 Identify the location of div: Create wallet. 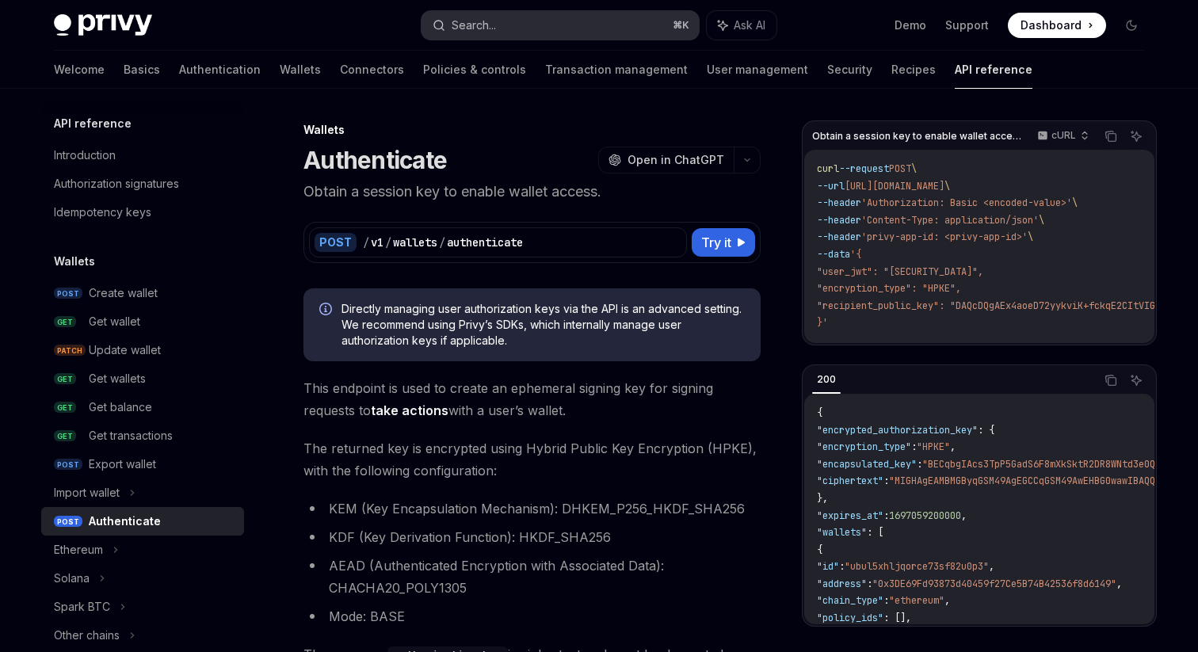
(123, 293).